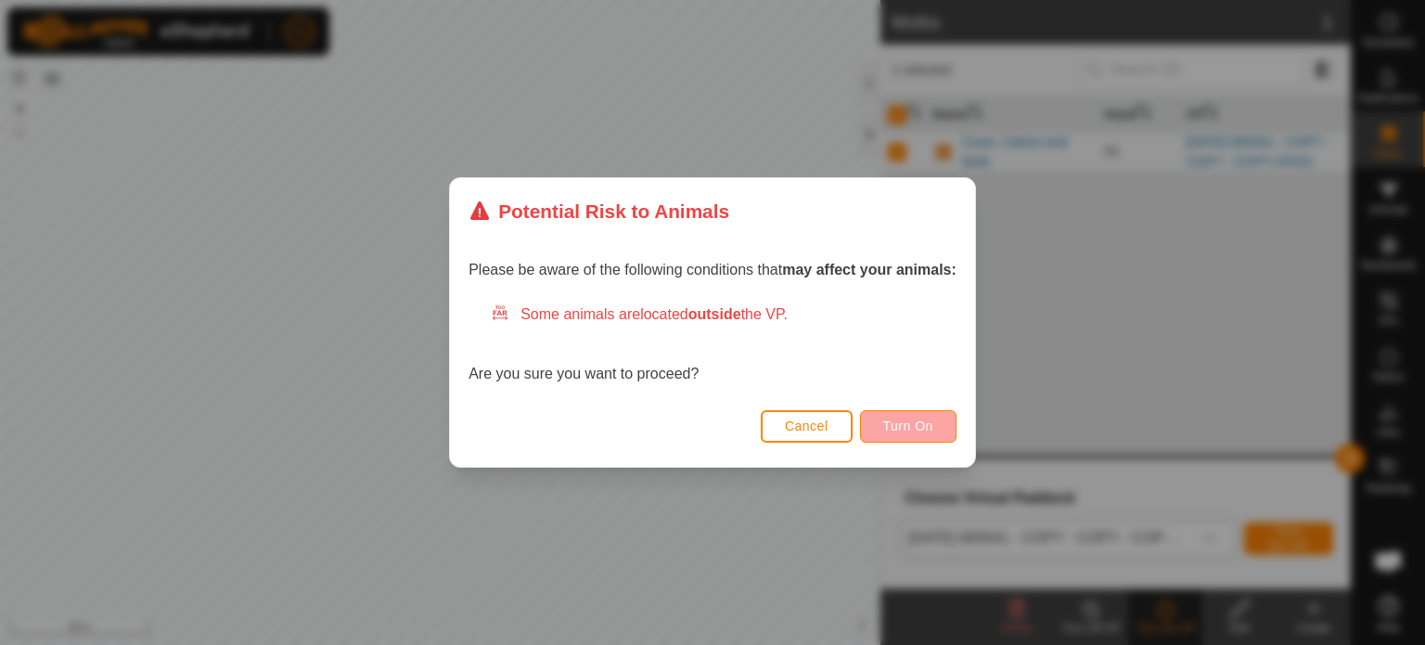 Image resolution: width=1425 pixels, height=645 pixels. Describe the element at coordinates (713, 314) in the screenshot. I see `span: located the VP.` at that location.